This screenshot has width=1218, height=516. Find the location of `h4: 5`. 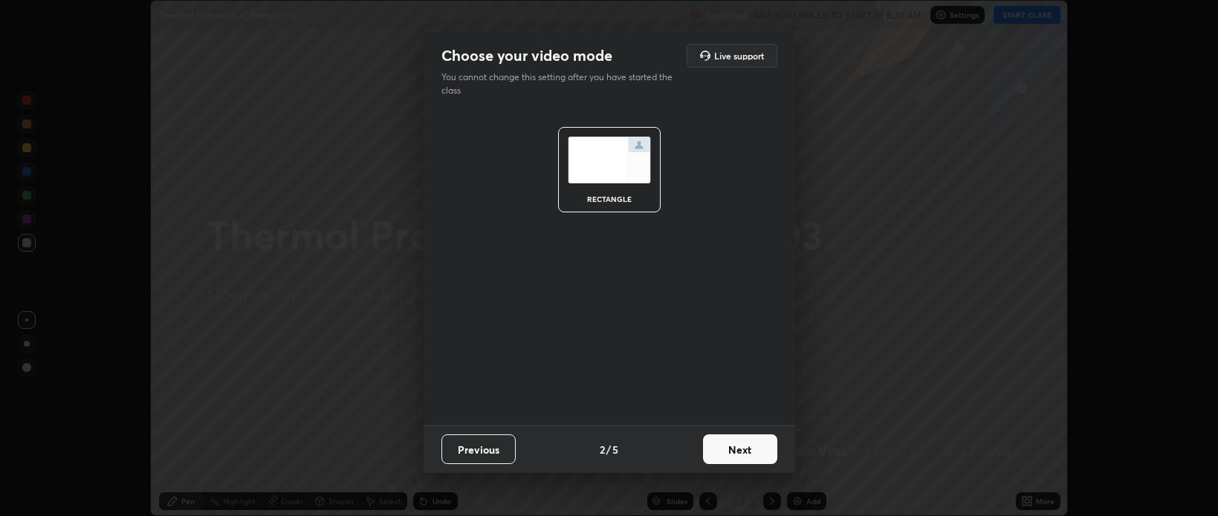

h4: 5 is located at coordinates (615, 450).